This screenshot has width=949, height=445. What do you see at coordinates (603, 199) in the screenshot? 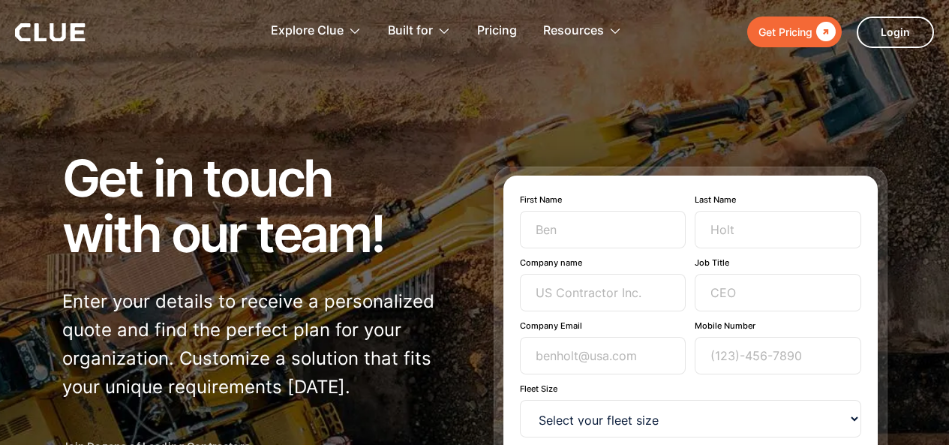
I see `label: First Name` at bounding box center [603, 199].